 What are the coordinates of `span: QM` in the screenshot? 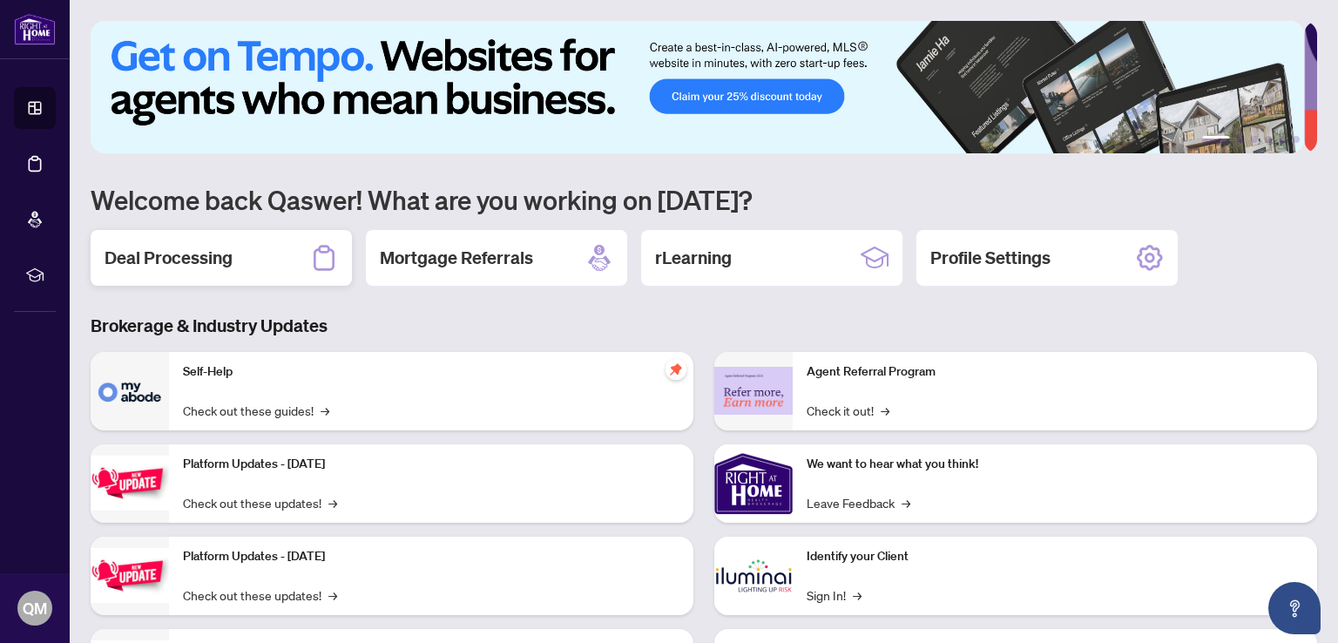 It's located at (35, 608).